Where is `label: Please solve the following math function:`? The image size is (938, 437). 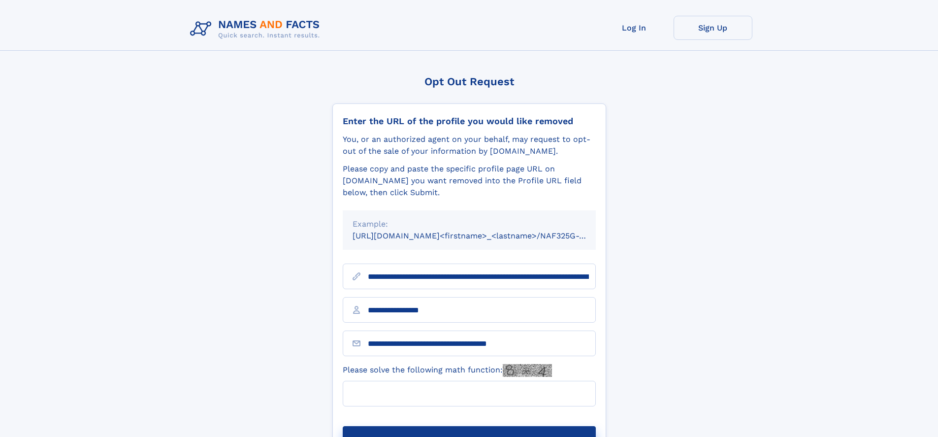
label: Please solve the following math function: is located at coordinates (447, 370).